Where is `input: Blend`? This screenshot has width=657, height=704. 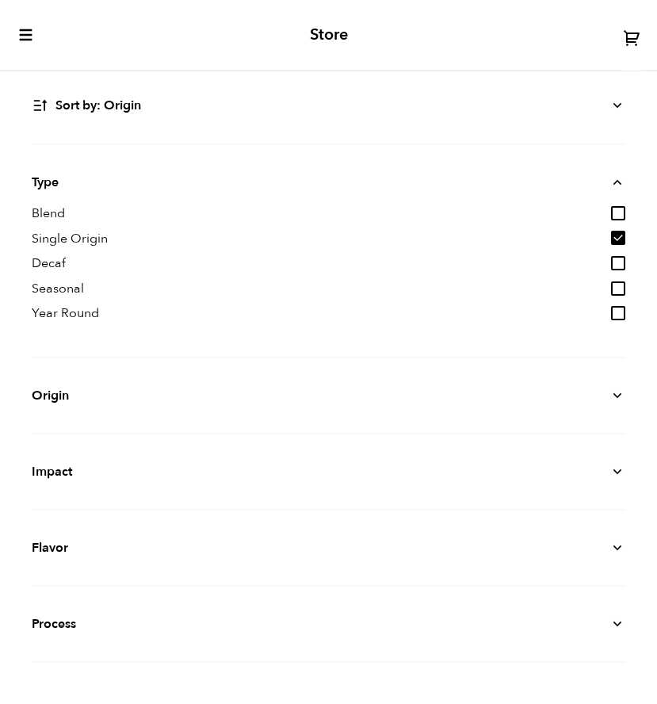
input: Blend is located at coordinates (618, 213).